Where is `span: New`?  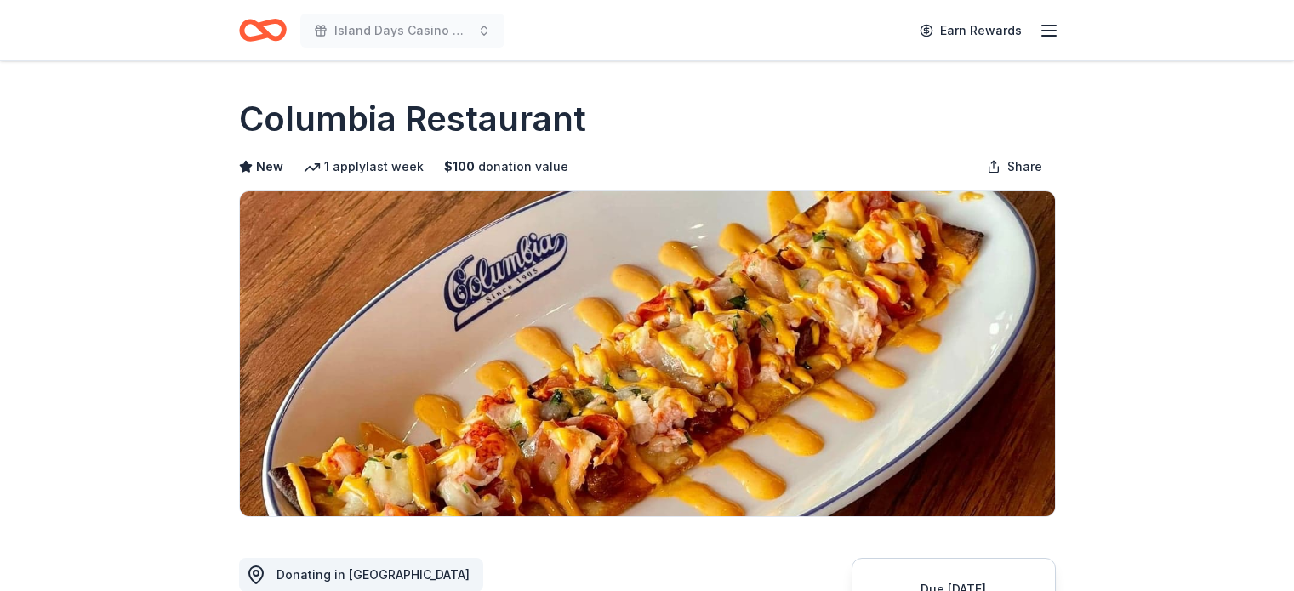
span: New is located at coordinates (270, 167).